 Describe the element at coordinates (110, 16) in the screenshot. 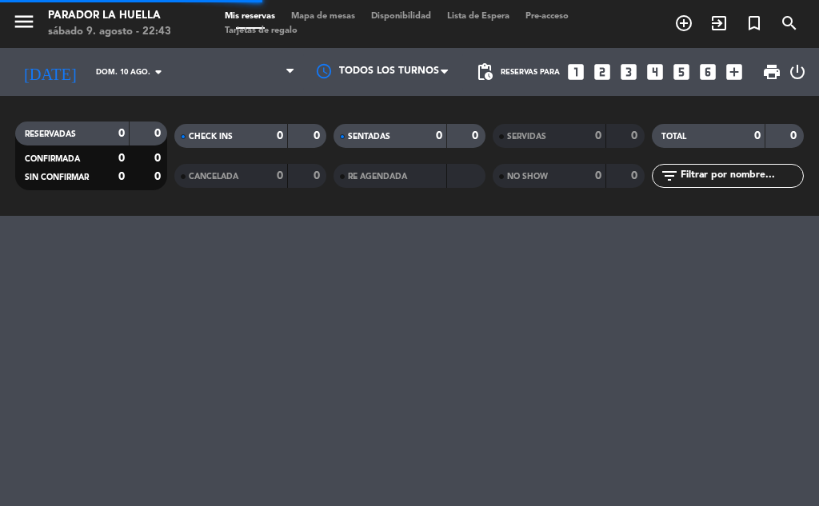

I see `div: Parador La Huella` at that location.